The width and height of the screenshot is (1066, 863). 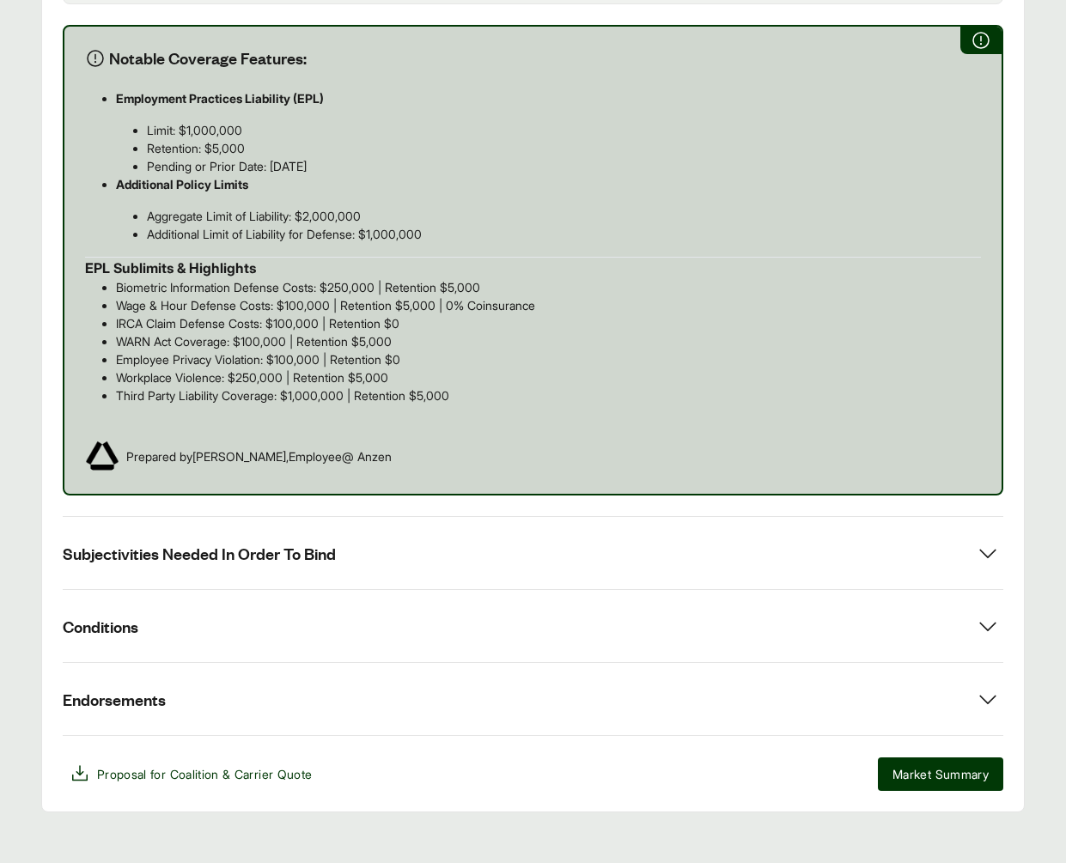 I want to click on button: Endorsements, so click(x=532, y=699).